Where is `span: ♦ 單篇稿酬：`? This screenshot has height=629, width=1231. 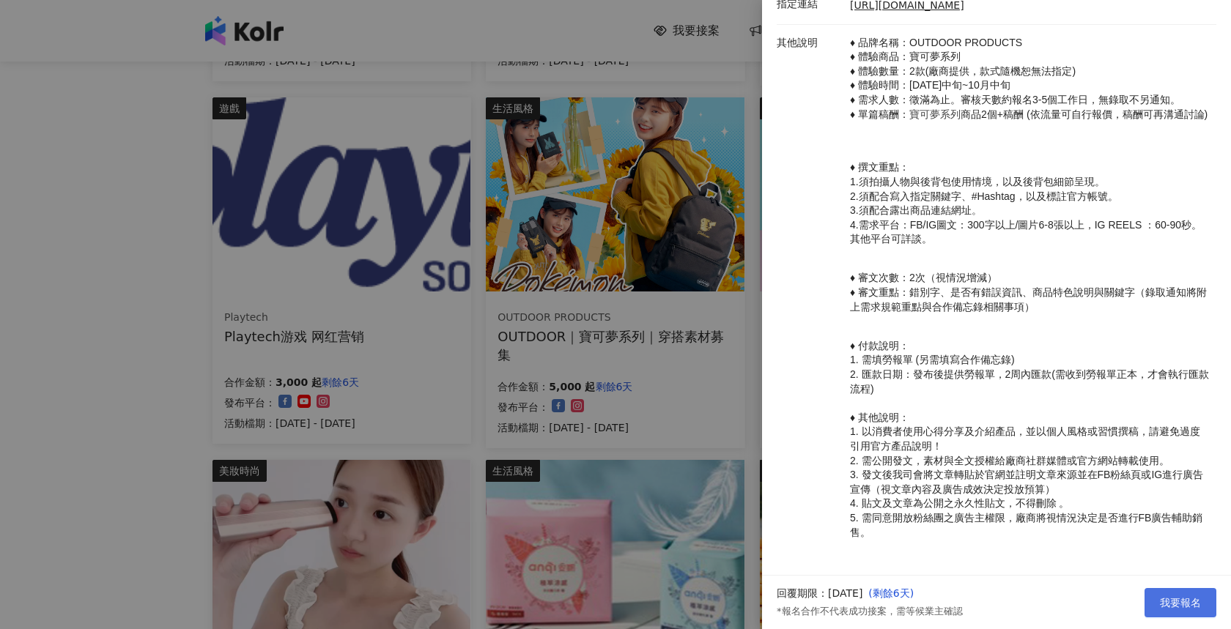 span: ♦ 單篇稿酬： is located at coordinates (879, 114).